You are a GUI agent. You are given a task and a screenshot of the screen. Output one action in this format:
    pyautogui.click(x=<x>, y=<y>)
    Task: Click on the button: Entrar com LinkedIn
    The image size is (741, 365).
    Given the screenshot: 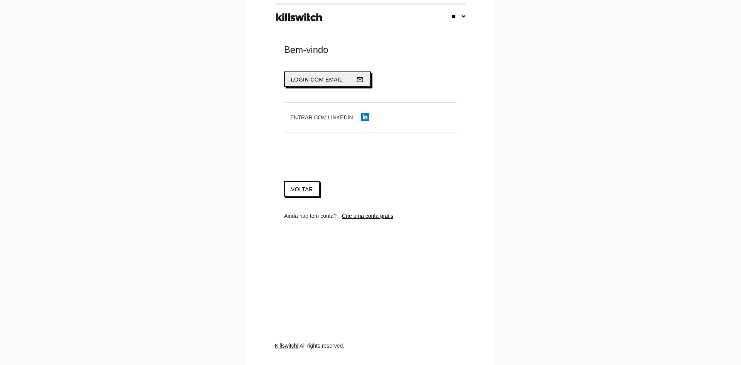 What is the action you would take?
    pyautogui.click(x=330, y=117)
    